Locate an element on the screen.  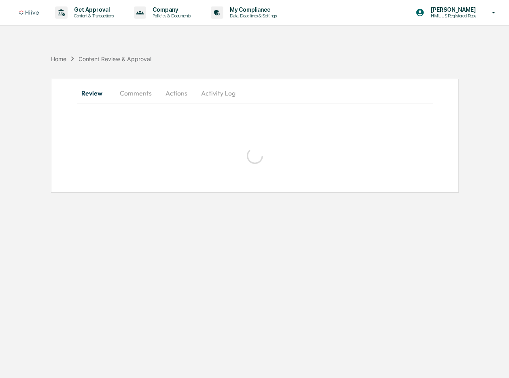
p: Content & Transactions is located at coordinates (93, 16).